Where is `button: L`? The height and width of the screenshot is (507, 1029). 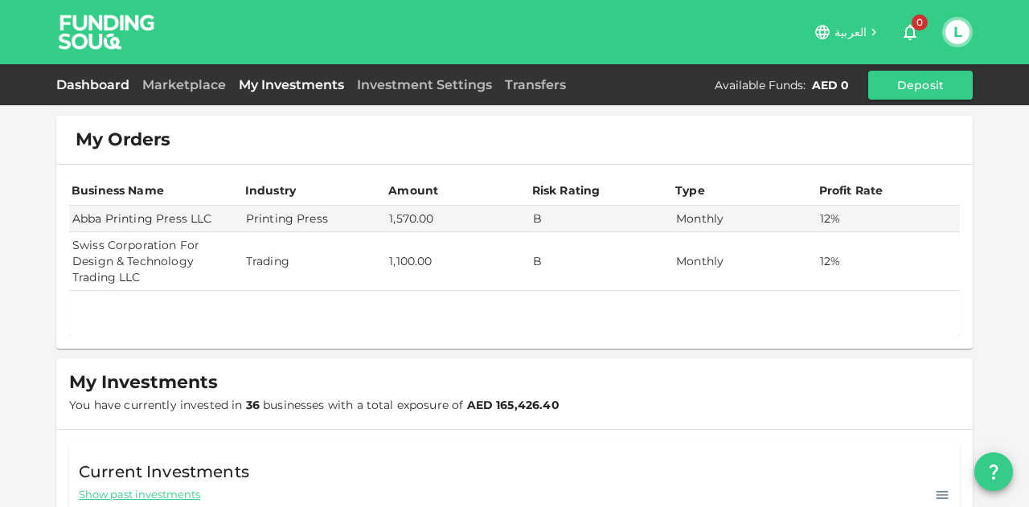
button: L is located at coordinates (958, 32).